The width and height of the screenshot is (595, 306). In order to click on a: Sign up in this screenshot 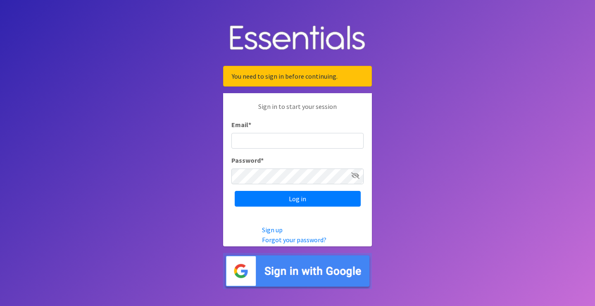, I will do `click(273, 230)`.